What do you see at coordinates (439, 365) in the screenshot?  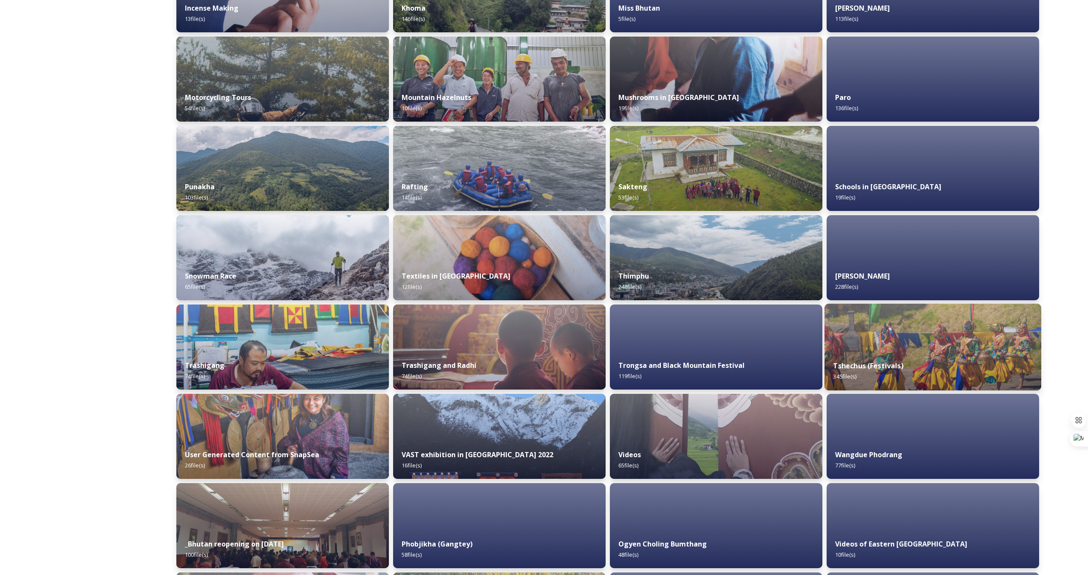 I see `strong: Trashigang and Radhi` at bounding box center [439, 365].